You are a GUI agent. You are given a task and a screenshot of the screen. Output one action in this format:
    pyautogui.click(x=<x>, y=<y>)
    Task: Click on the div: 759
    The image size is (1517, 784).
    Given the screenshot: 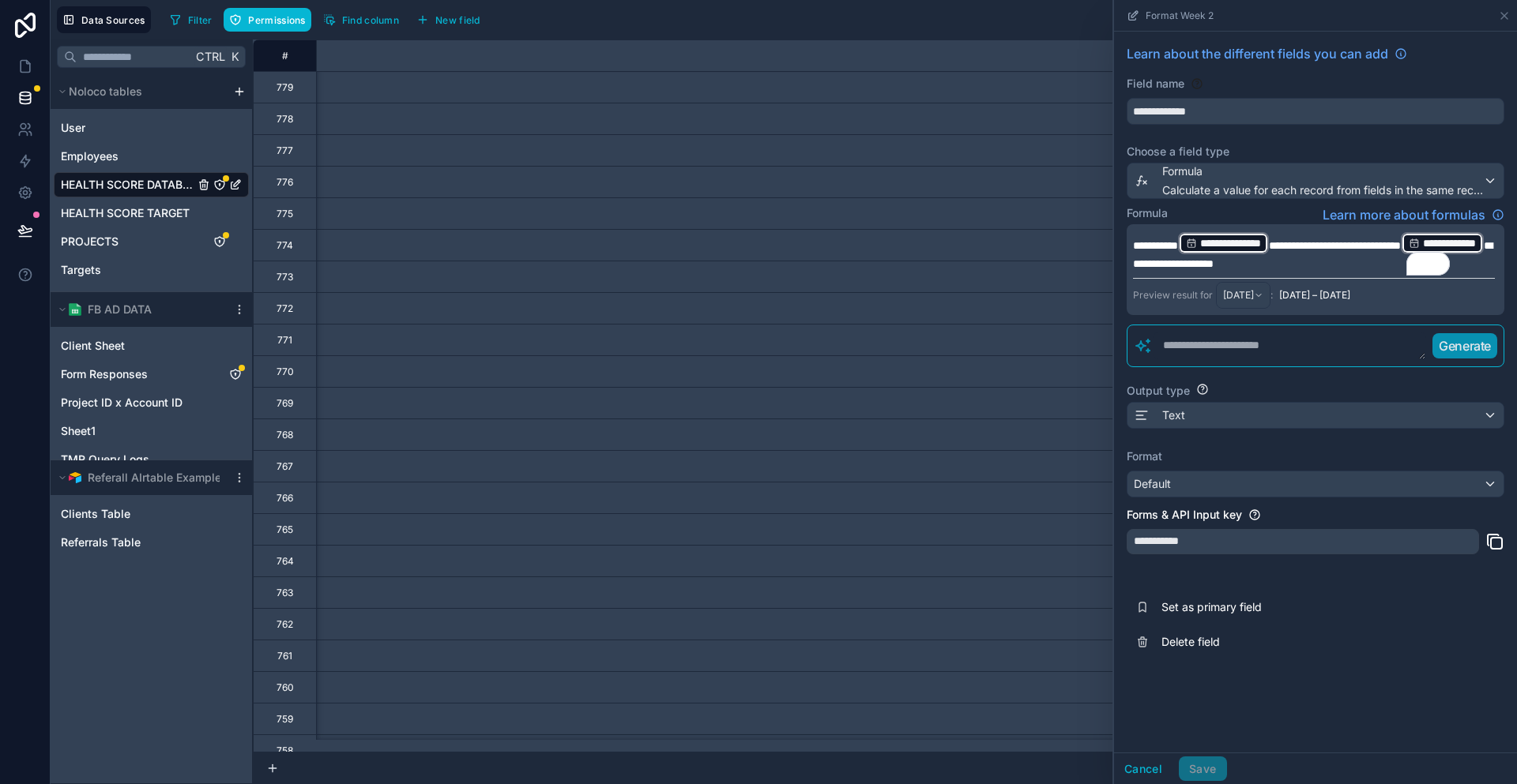 What is the action you would take?
    pyautogui.click(x=284, y=720)
    